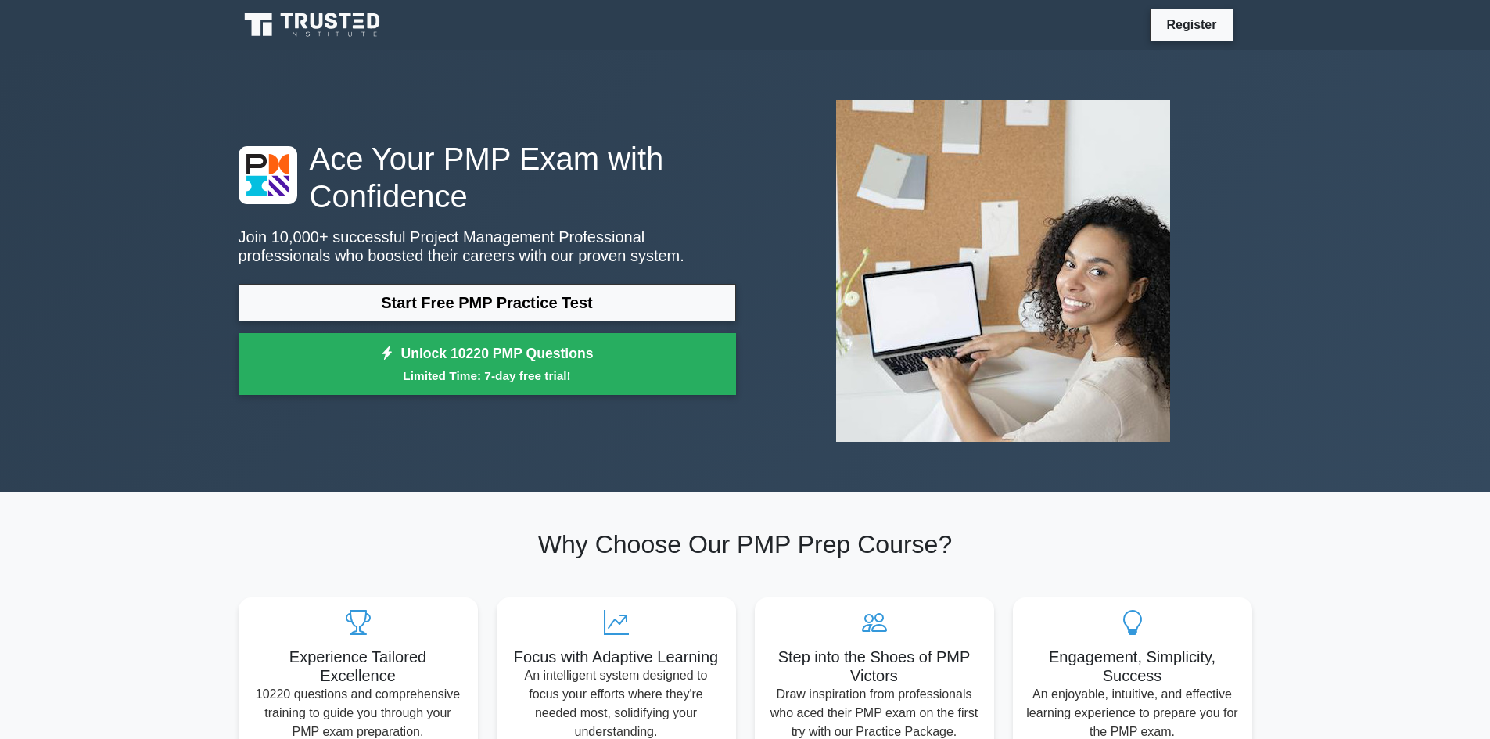 The height and width of the screenshot is (739, 1490). Describe the element at coordinates (358, 667) in the screenshot. I see `h5: Experience Tailored Excellence` at that location.